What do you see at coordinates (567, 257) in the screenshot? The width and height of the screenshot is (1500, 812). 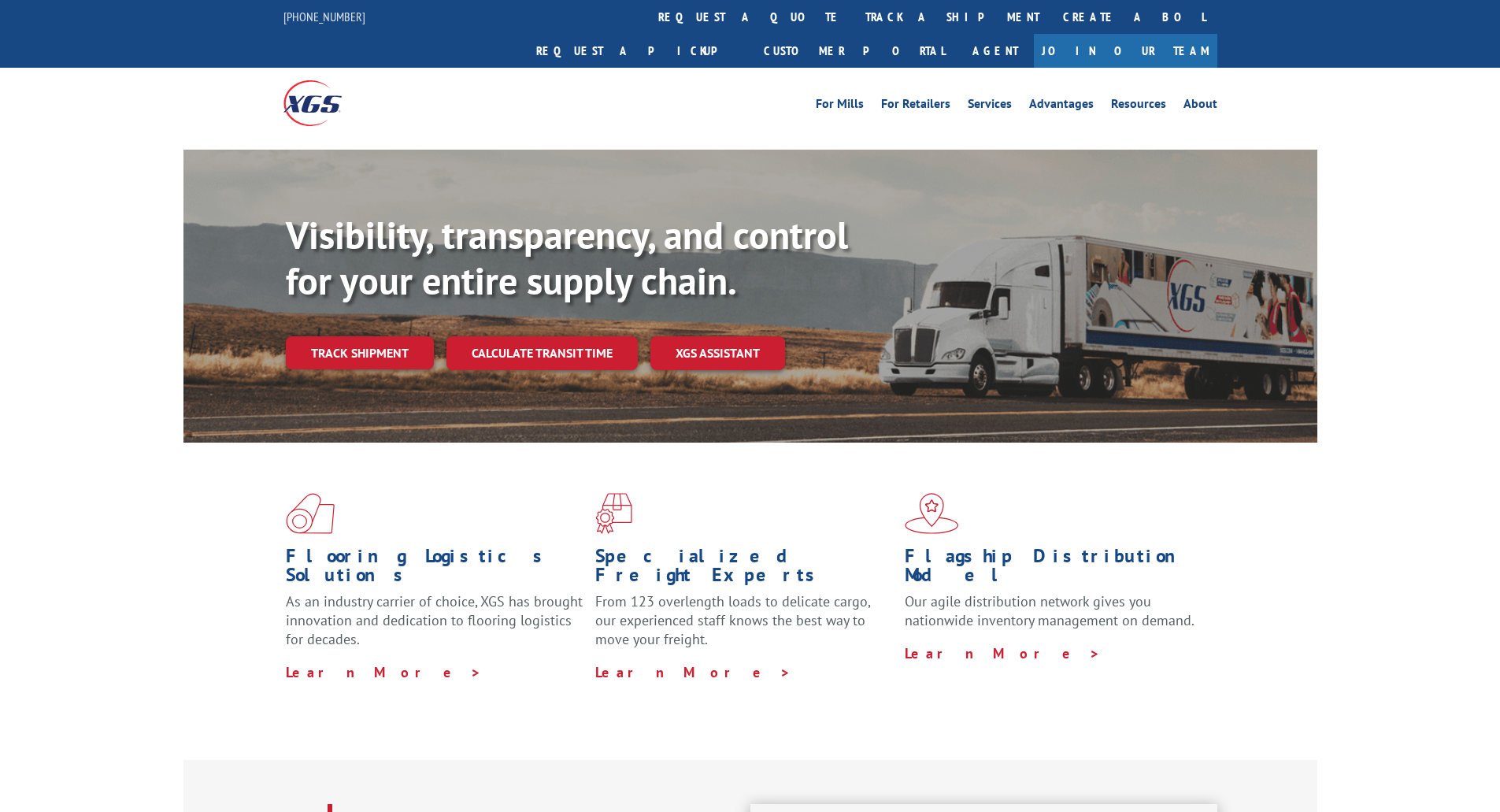 I see `b: Visibility, transparency, and control for your entire supply chain.` at bounding box center [567, 257].